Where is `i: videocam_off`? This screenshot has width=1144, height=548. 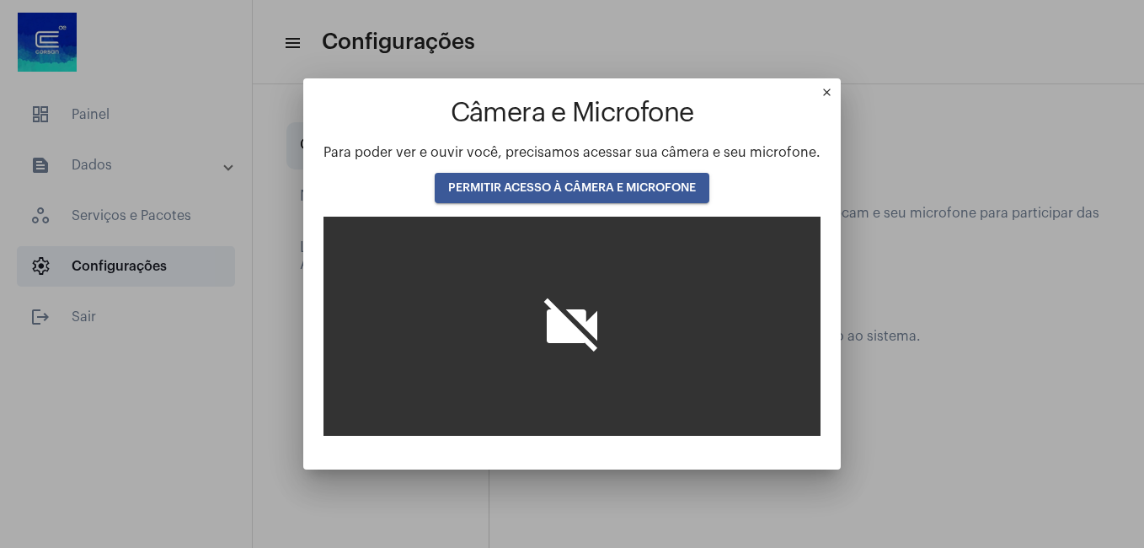
i: videocam_off is located at coordinates (572, 326).